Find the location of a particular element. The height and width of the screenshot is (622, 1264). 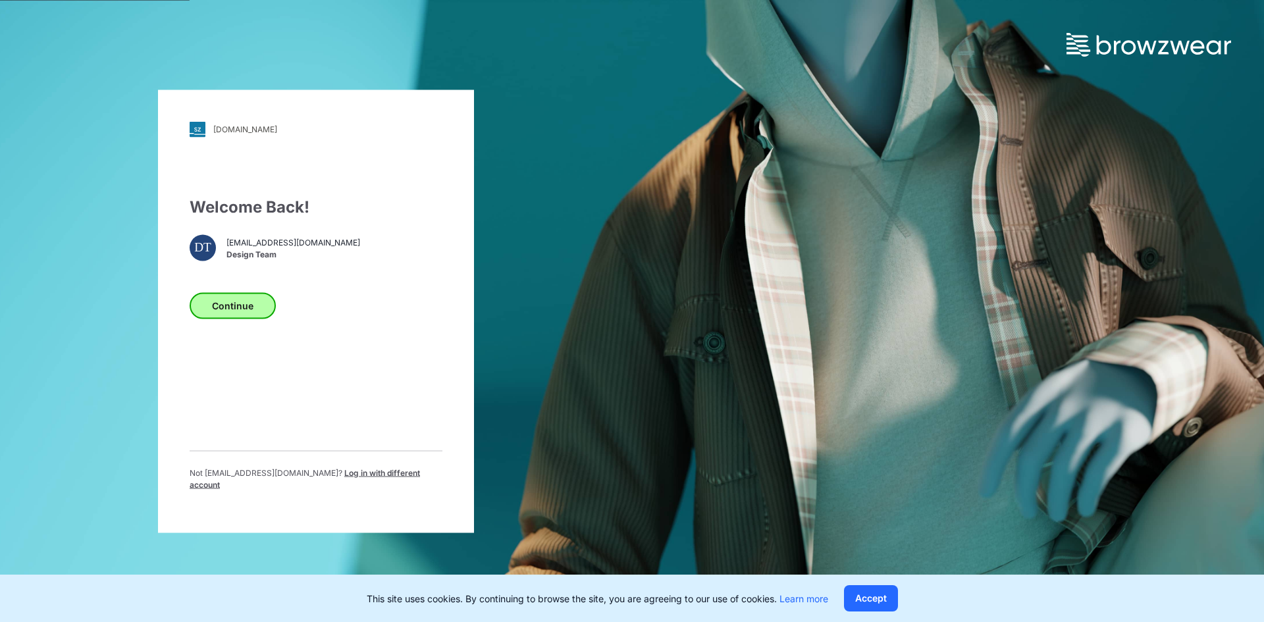

button: Continue is located at coordinates (232, 306).